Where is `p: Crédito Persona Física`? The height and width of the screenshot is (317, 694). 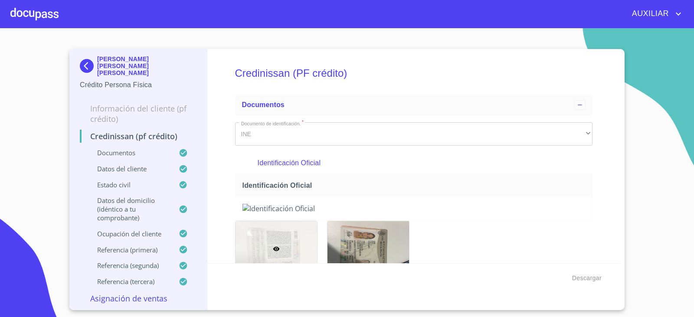 p: Crédito Persona Física is located at coordinates (138, 85).